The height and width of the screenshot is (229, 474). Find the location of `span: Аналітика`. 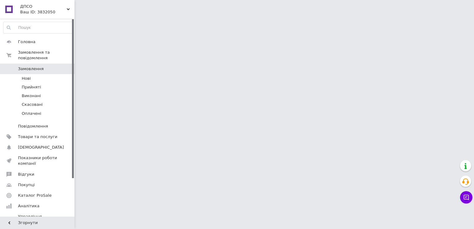

span: Аналітика is located at coordinates (29, 206).